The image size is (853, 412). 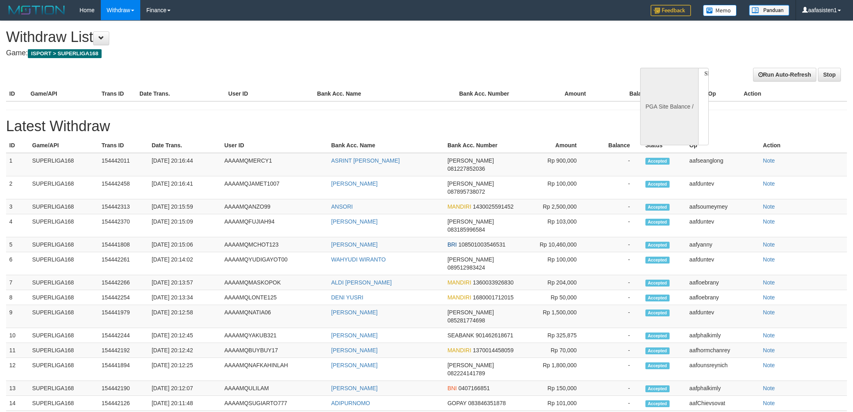 What do you see at coordinates (723, 244) in the screenshot?
I see `td: aafyanny` at bounding box center [723, 244].